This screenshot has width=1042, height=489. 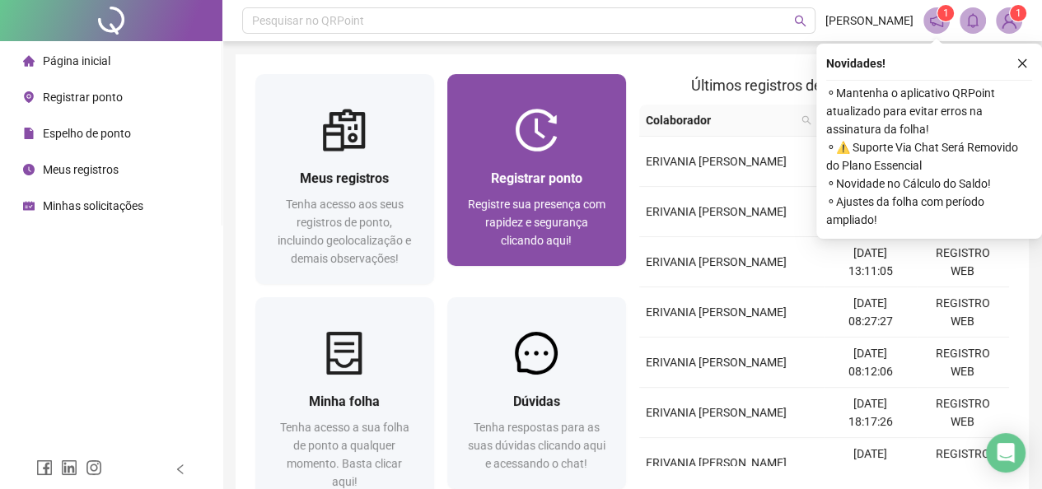 I want to click on span: Colaborador, so click(x=720, y=120).